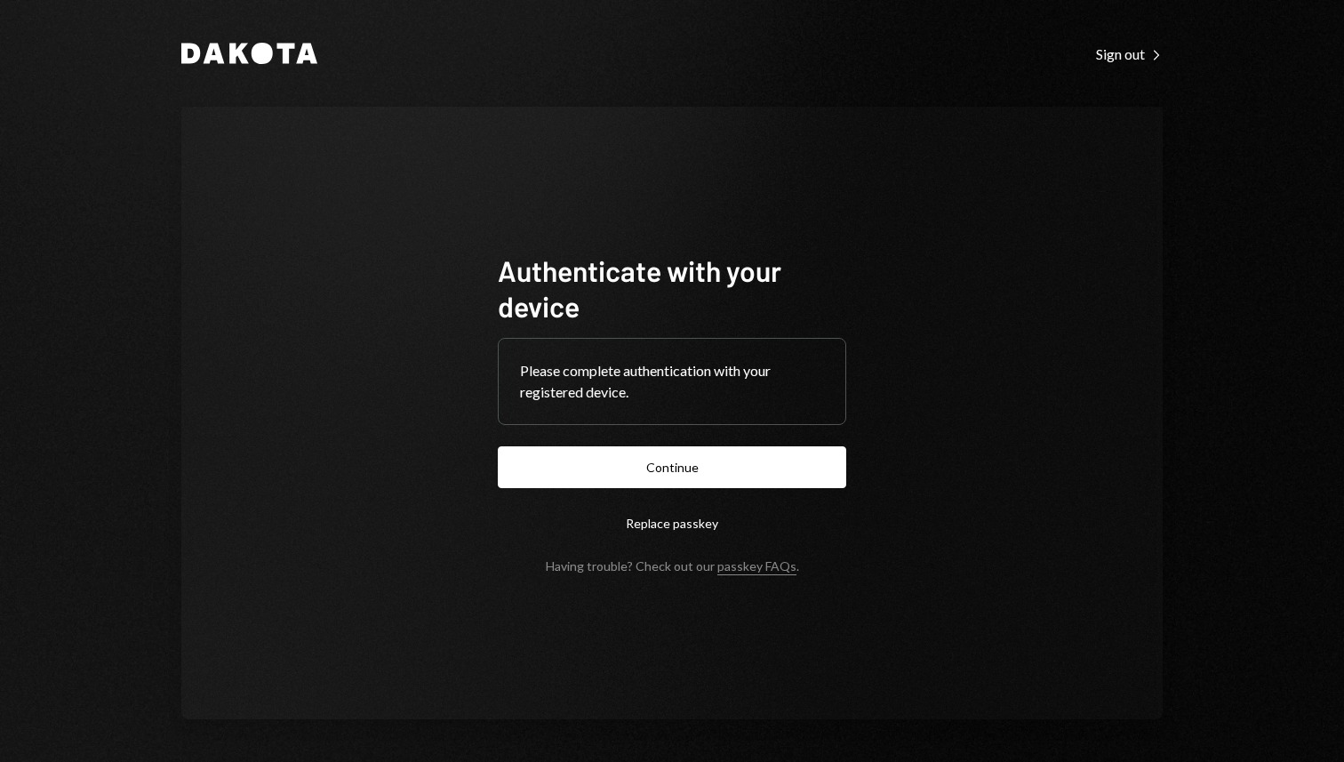 The width and height of the screenshot is (1344, 762). I want to click on button: Replace passkey, so click(672, 523).